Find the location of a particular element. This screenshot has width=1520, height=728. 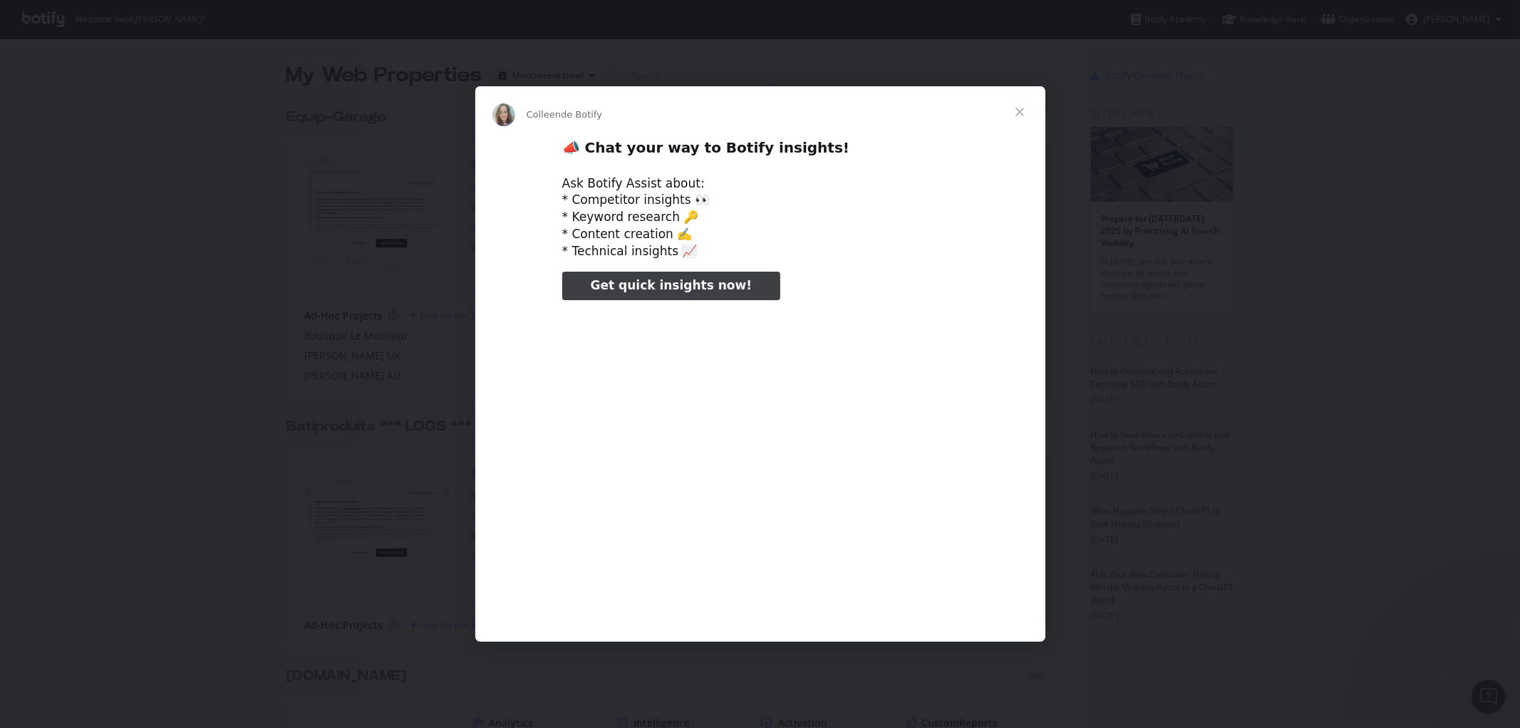

span: de Botify is located at coordinates (582, 114).